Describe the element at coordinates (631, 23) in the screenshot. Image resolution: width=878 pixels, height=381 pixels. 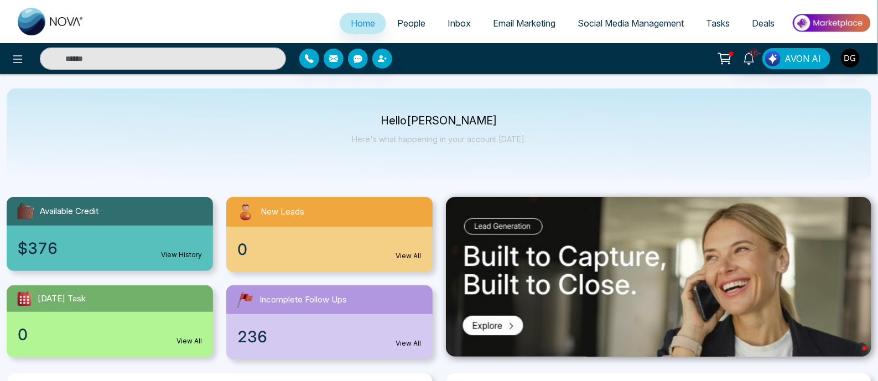
I see `span: Social Media Management` at that location.